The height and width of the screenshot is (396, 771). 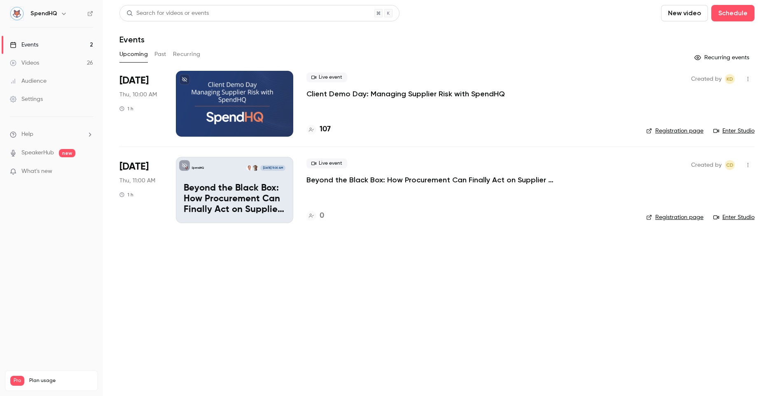 What do you see at coordinates (249, 168) in the screenshot?
I see `img: Pierre Laprée` at bounding box center [249, 168].